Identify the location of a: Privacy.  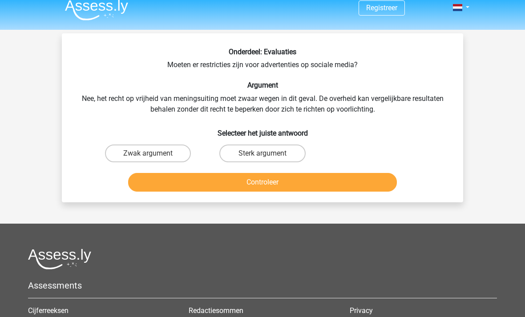
(361, 311).